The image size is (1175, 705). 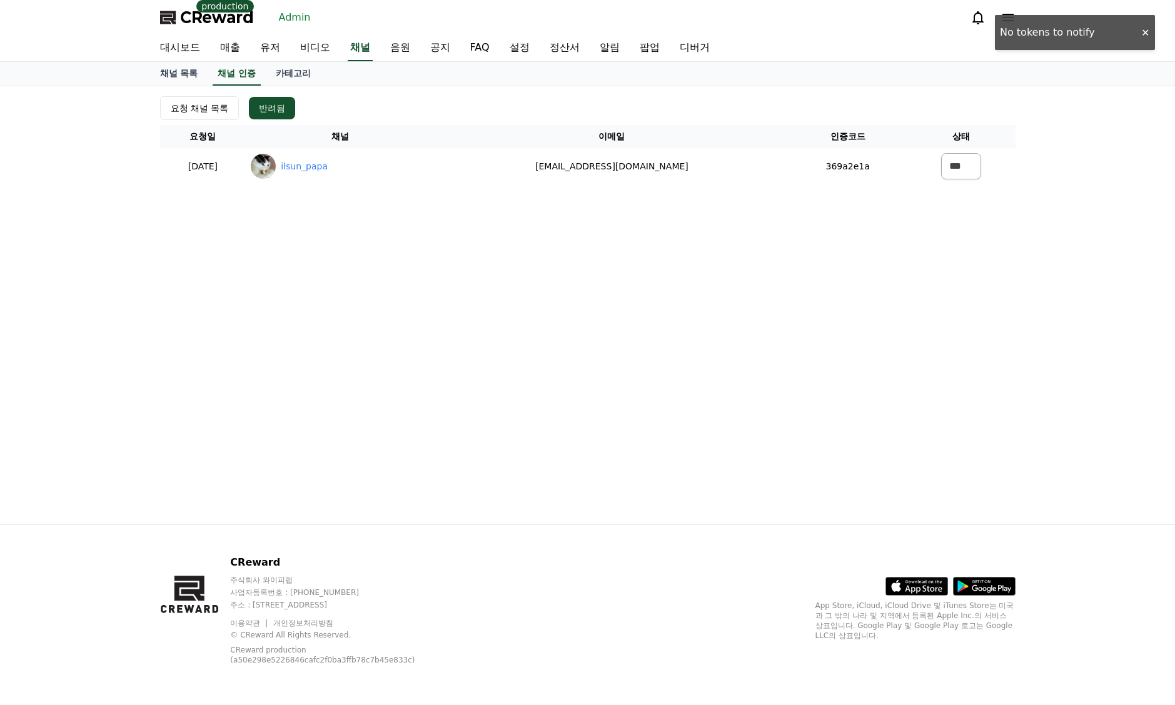 What do you see at coordinates (295, 18) in the screenshot?
I see `a: Admin` at bounding box center [295, 18].